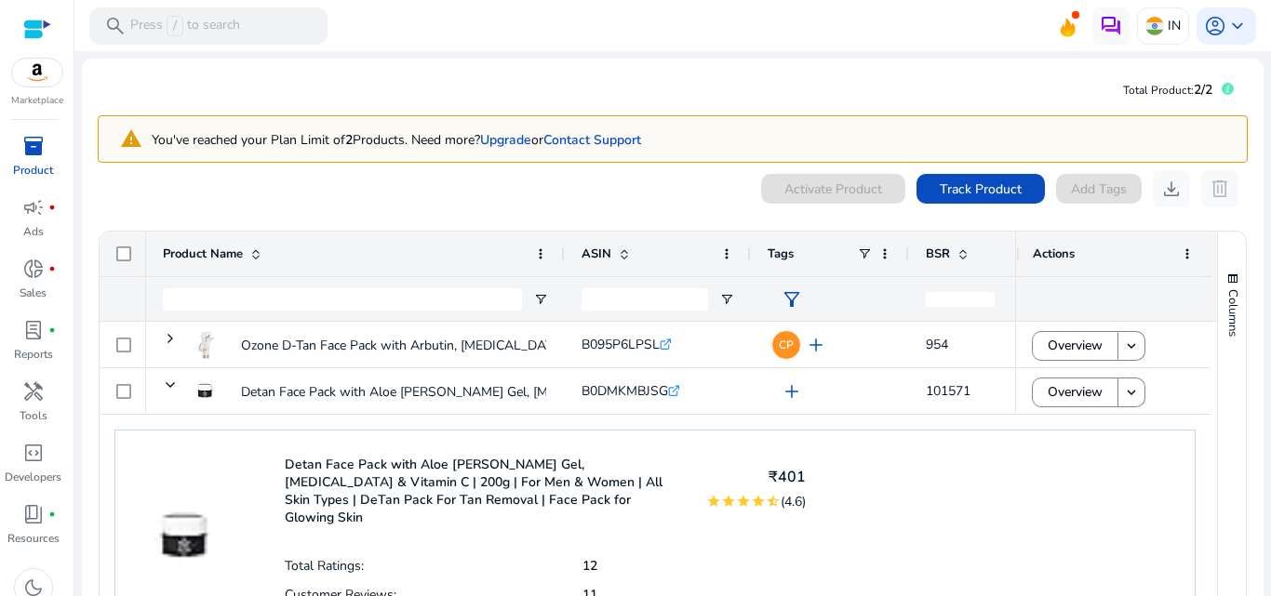 This screenshot has width=1271, height=596. Describe the element at coordinates (1154, 26) in the screenshot. I see `img: in.svg` at that location.